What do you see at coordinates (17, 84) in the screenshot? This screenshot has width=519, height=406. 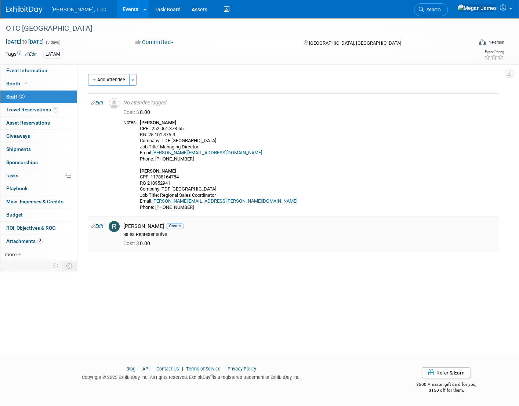 I see `span: Booth` at bounding box center [17, 84].